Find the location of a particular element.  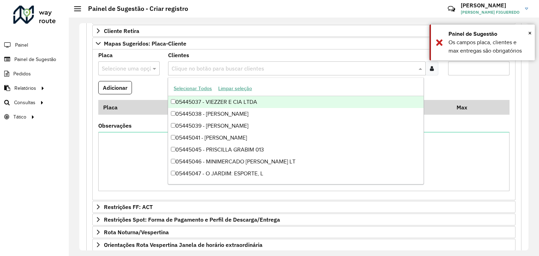

span: Mapas Sugeridos: Placa-Cliente is located at coordinates (145, 44).